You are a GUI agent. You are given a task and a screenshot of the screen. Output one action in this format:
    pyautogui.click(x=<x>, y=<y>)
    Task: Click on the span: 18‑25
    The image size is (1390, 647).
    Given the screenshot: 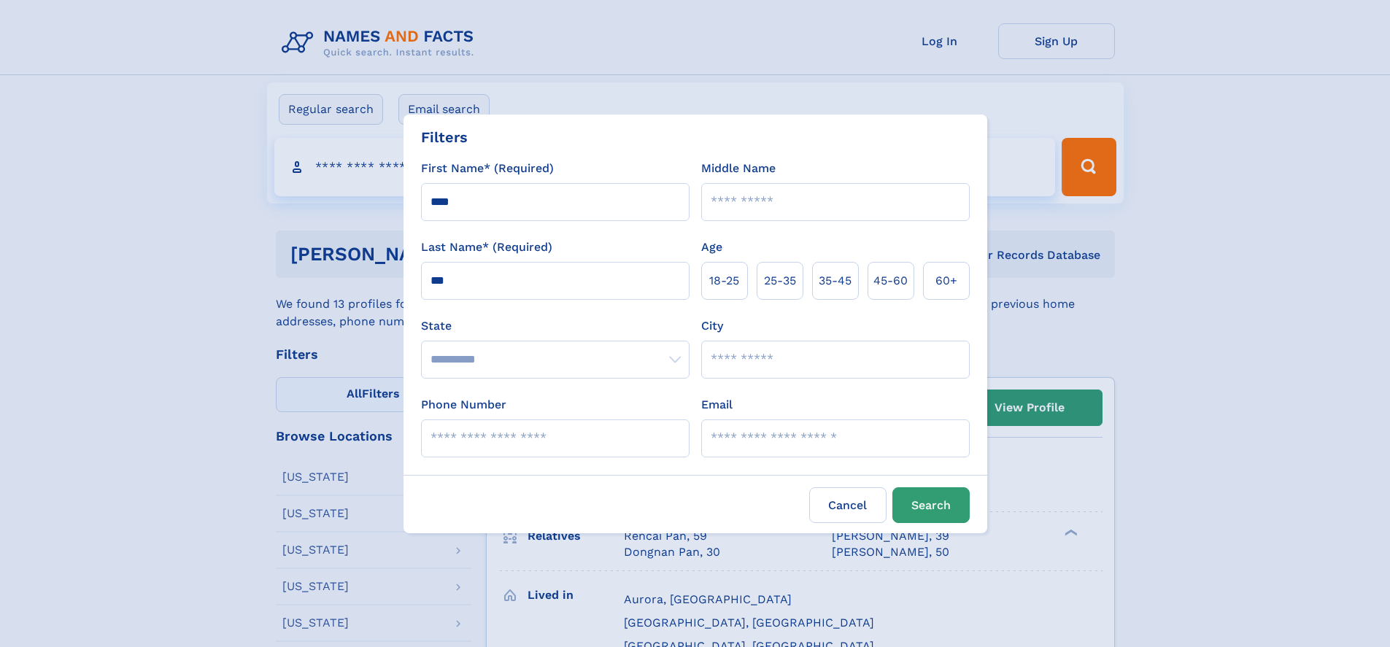 What is the action you would take?
    pyautogui.click(x=724, y=281)
    